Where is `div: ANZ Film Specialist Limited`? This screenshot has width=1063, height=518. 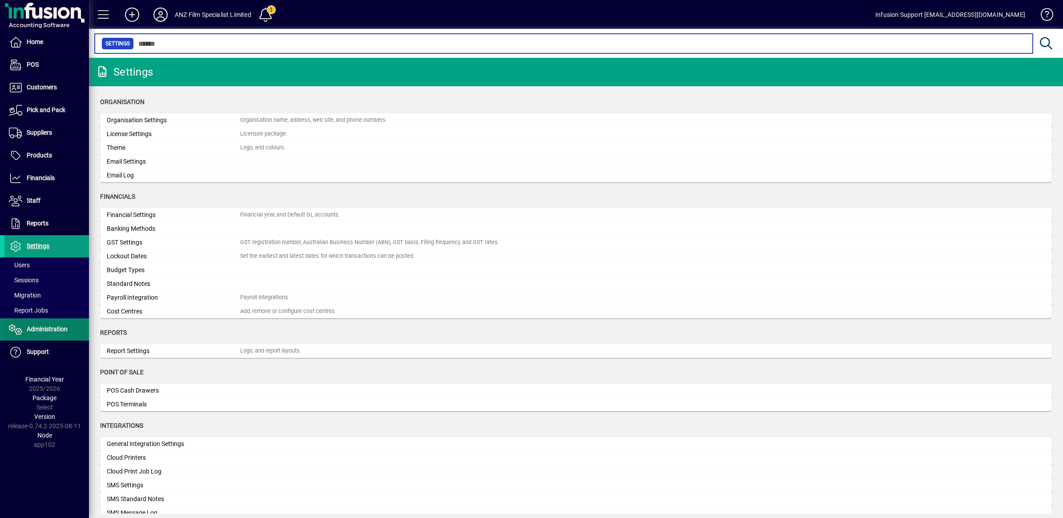 div: ANZ Film Specialist Limited is located at coordinates (213, 15).